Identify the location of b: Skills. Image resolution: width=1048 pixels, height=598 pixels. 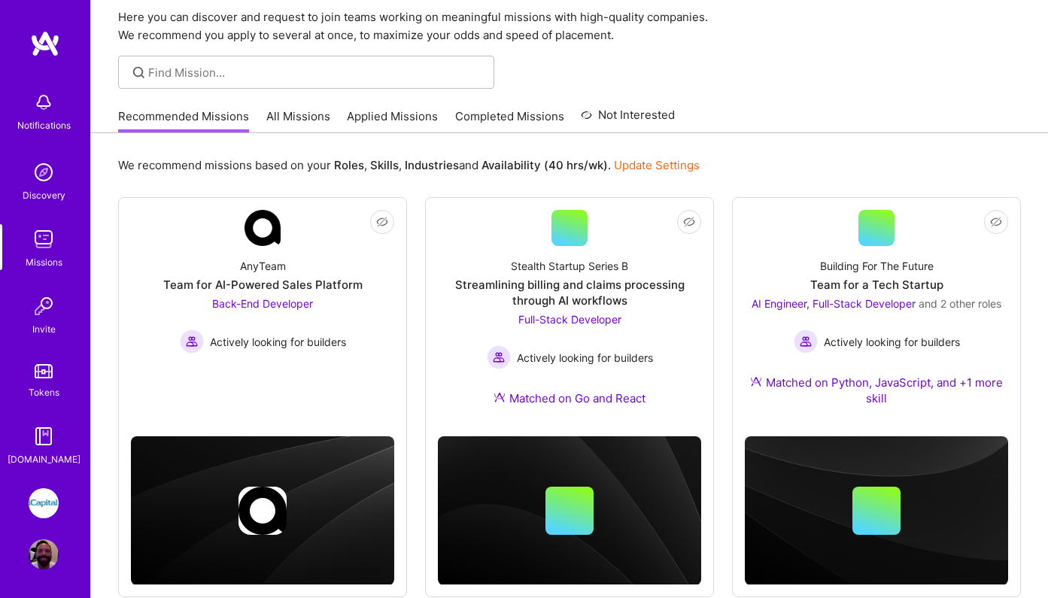
(384, 165).